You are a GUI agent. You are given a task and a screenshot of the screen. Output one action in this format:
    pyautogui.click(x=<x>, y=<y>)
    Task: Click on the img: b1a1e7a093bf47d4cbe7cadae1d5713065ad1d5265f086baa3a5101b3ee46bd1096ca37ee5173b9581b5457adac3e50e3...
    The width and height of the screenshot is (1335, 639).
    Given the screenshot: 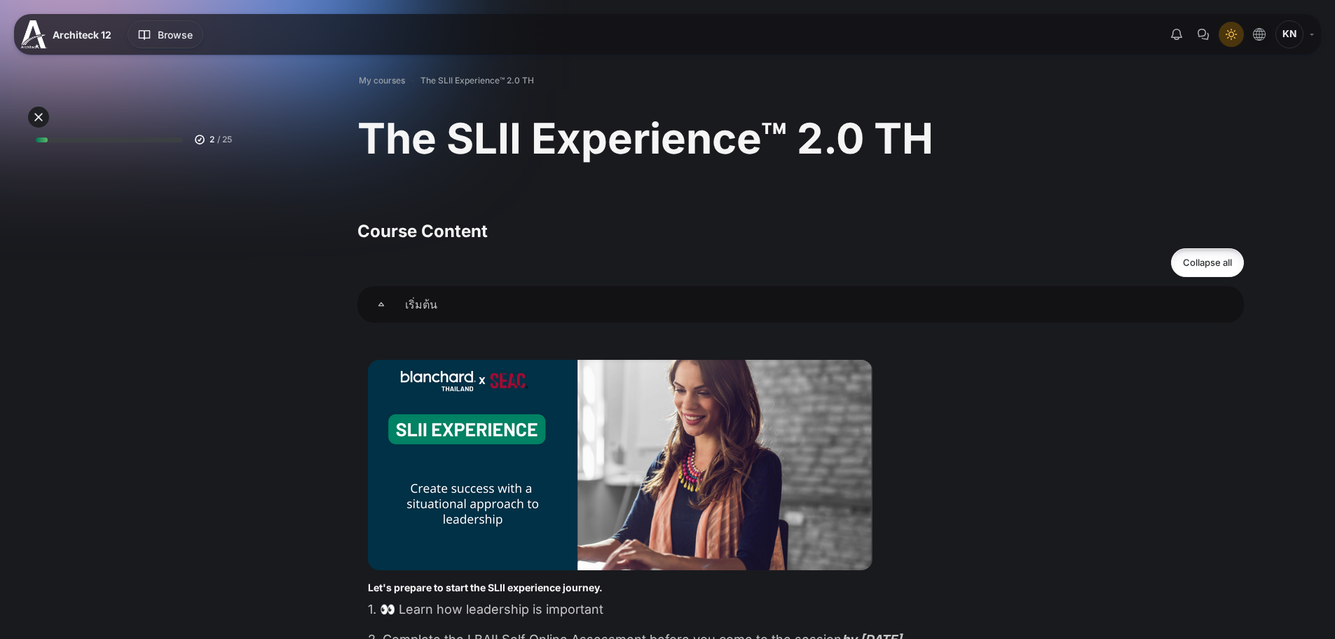 What is the action you would take?
    pyautogui.click(x=620, y=465)
    